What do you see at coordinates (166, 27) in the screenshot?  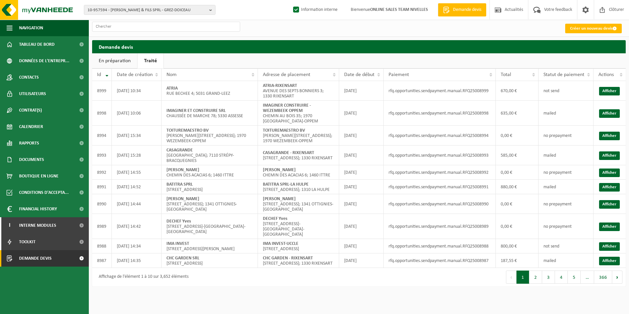 I see `input: Chercher` at bounding box center [166, 27].